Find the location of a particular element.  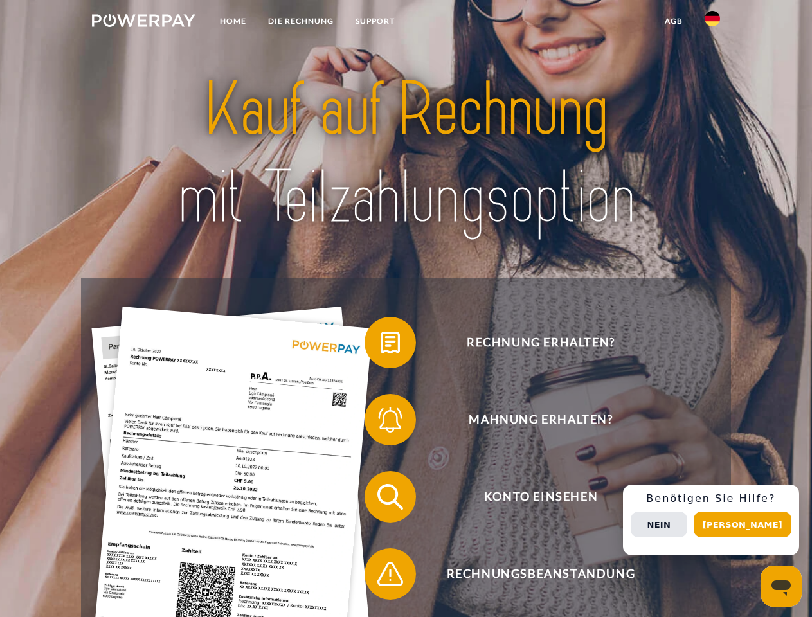

img: qb_bell.svg is located at coordinates (390, 420).